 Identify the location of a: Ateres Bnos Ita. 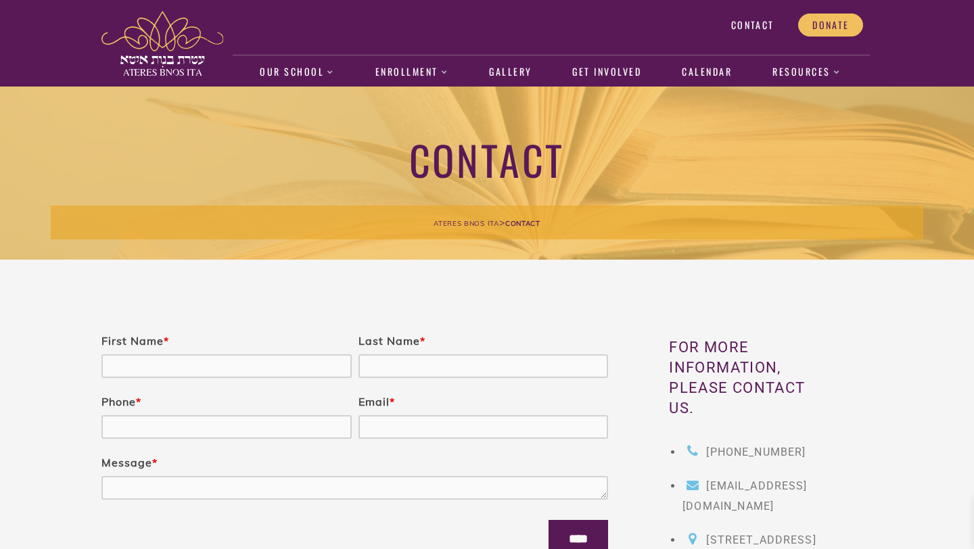
(466, 223).